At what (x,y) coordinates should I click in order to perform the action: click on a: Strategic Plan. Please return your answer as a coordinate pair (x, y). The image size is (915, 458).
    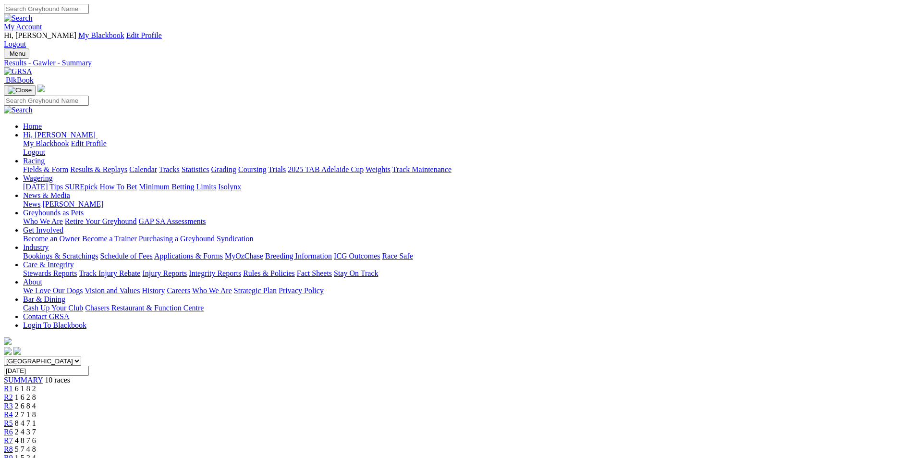
    Looking at the image, I should click on (255, 290).